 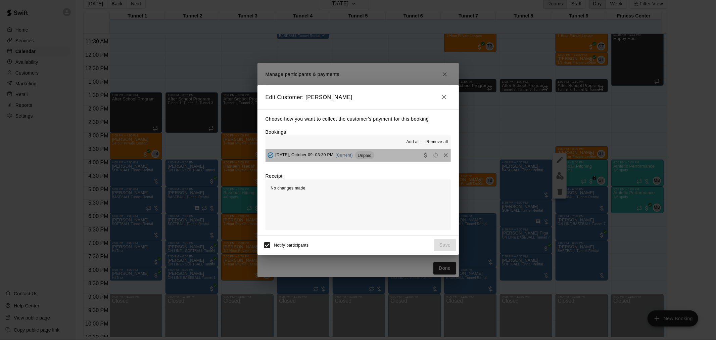 What do you see at coordinates (413, 142) in the screenshot?
I see `span: Add all` at bounding box center [413, 142].